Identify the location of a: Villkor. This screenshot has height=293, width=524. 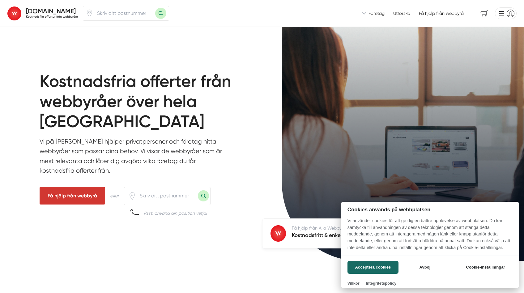
(353, 283).